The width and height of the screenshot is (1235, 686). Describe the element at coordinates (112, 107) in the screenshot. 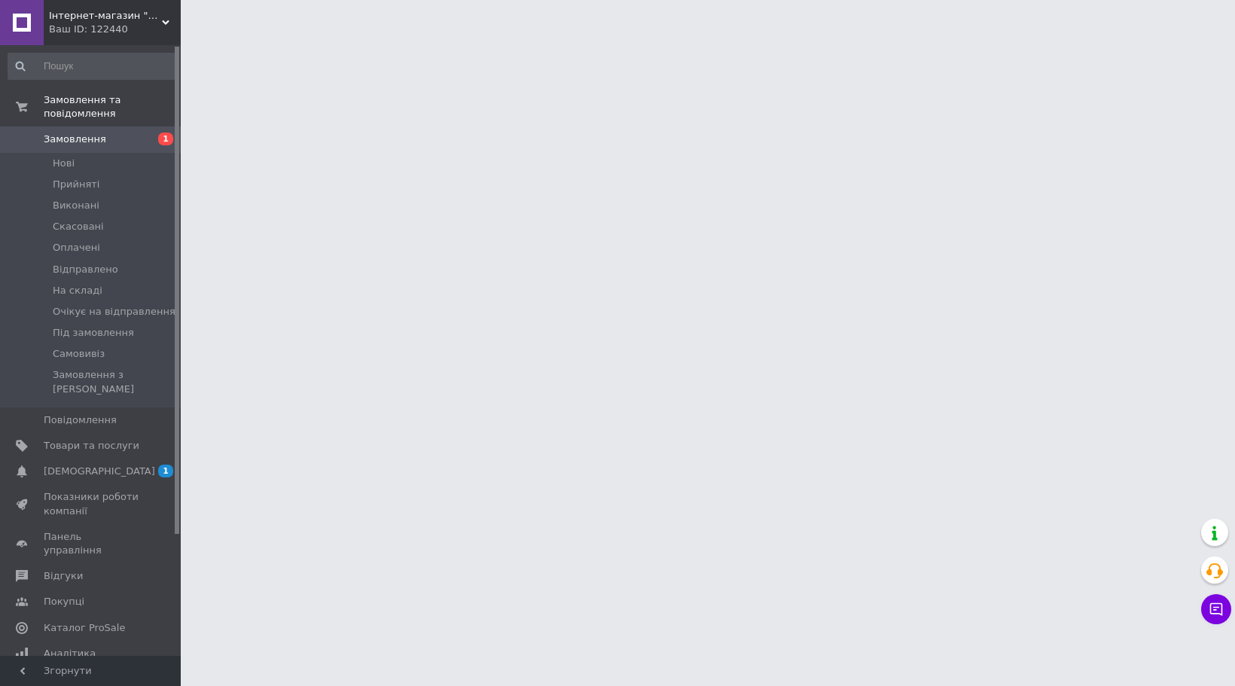

I see `span: Замовлення та повідомлення` at that location.